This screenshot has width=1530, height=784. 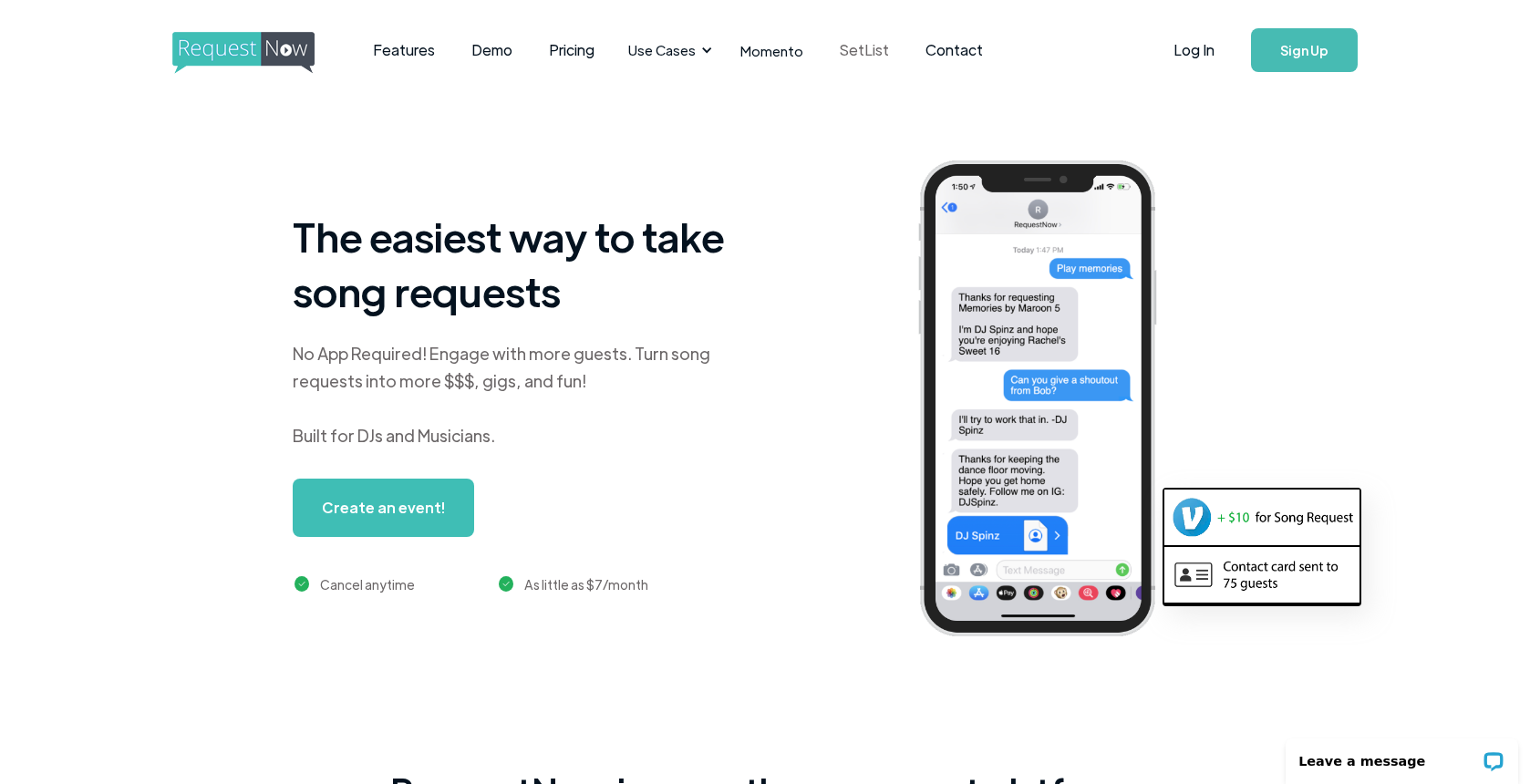 What do you see at coordinates (221, 34) in the screenshot?
I see `button: Open LiveChat chat widget` at bounding box center [221, 34].